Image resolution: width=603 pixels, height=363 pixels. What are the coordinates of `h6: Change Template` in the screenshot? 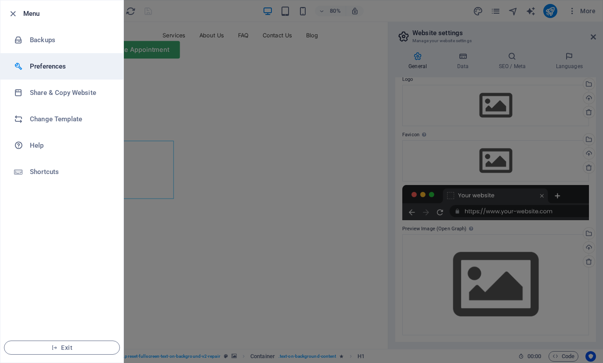 It's located at (70, 119).